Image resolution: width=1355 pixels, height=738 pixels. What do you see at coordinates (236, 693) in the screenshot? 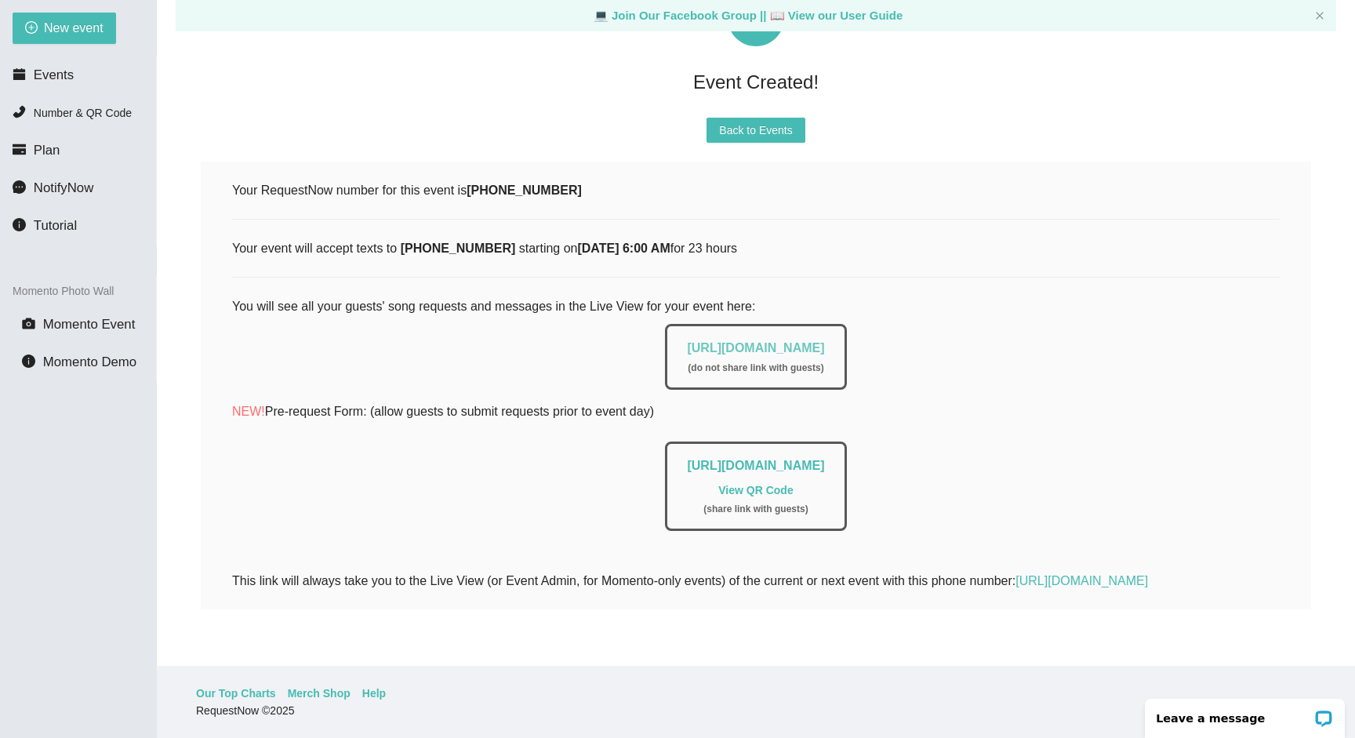
I see `a: Our Top Charts` at bounding box center [236, 693].